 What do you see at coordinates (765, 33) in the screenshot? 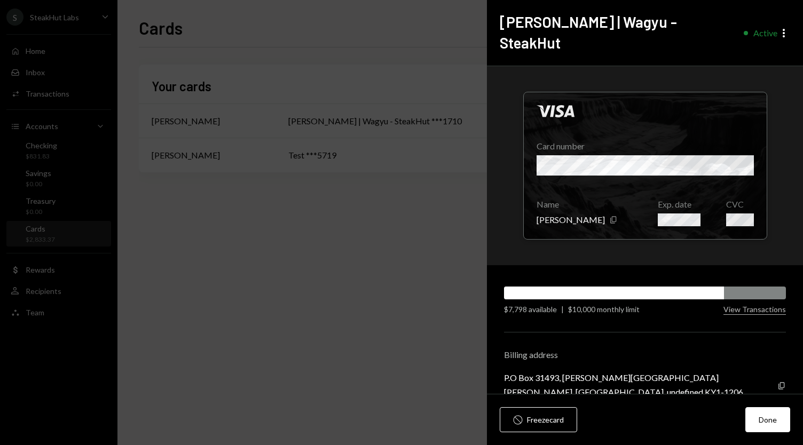
I see `div: Active` at bounding box center [765, 33].